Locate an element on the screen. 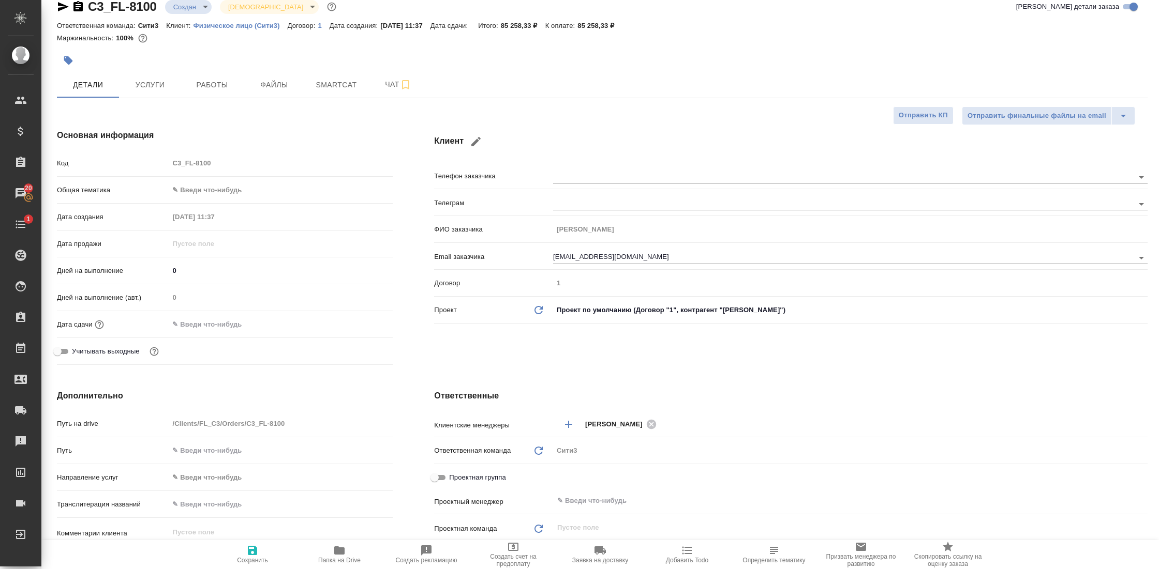 The image size is (1159, 569). p: 1 is located at coordinates (323, 25).